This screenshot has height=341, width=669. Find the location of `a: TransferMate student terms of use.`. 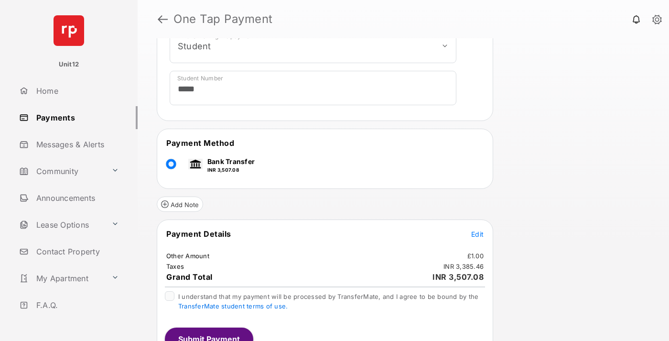

a: TransferMate student terms of use. is located at coordinates (233, 306).